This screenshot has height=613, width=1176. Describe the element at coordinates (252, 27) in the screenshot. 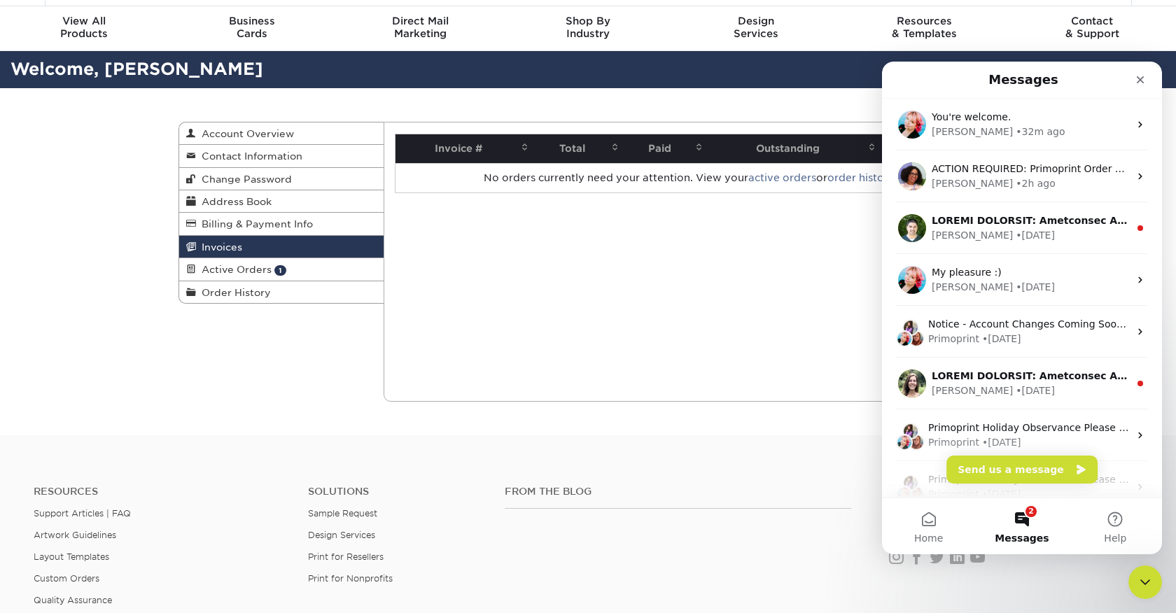

I see `div: Cards` at that location.